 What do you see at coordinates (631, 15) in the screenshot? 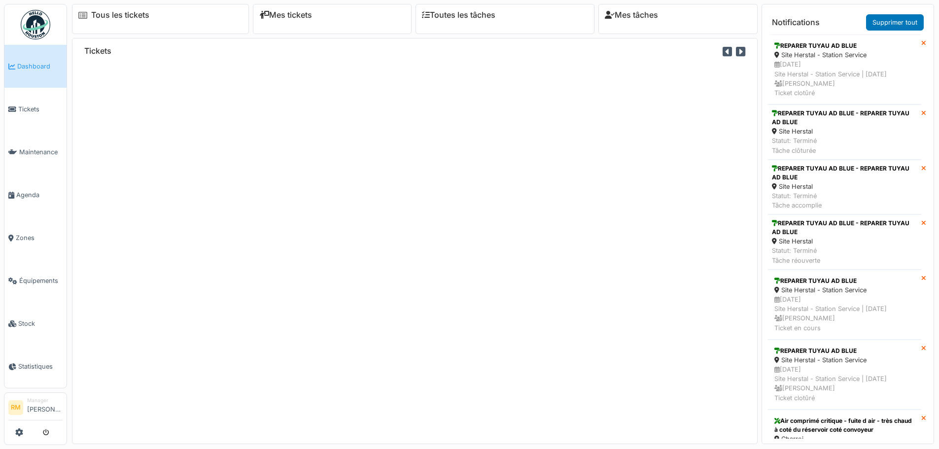
I see `a: Mes tâches` at bounding box center [631, 15].